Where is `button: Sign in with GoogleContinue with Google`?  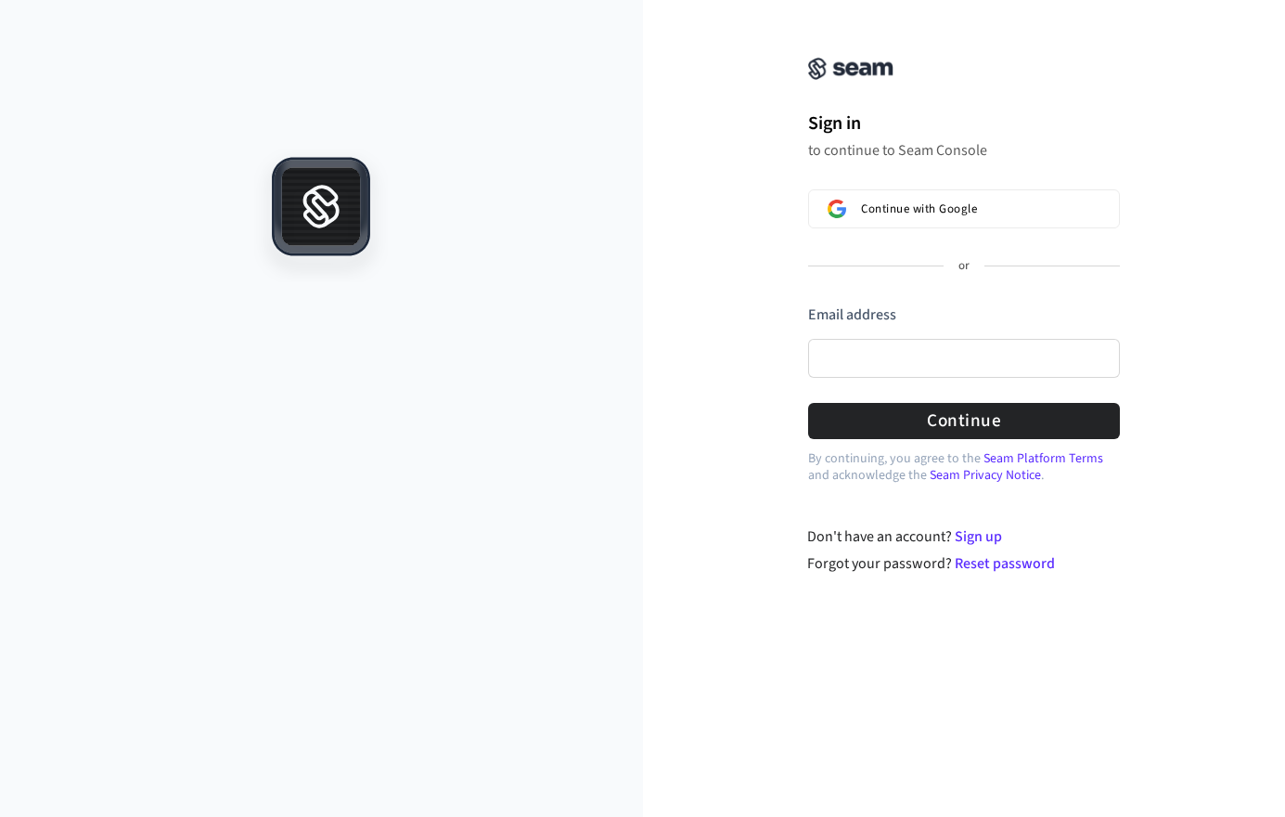 button: Sign in with GoogleContinue with Google is located at coordinates (964, 209).